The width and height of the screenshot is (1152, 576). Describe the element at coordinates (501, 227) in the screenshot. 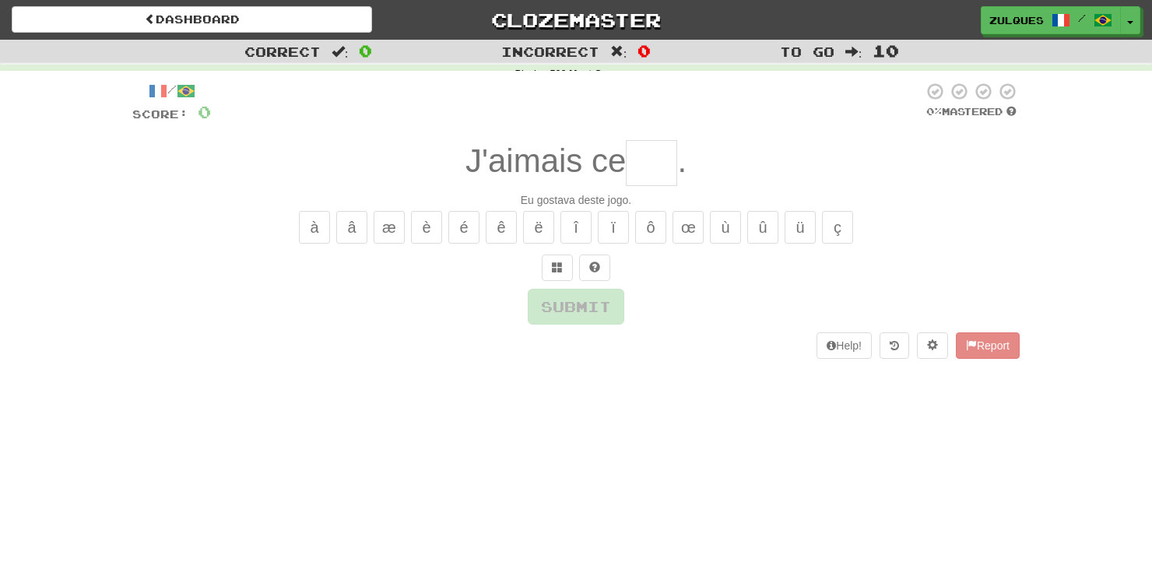

I see `button: ê` at that location.